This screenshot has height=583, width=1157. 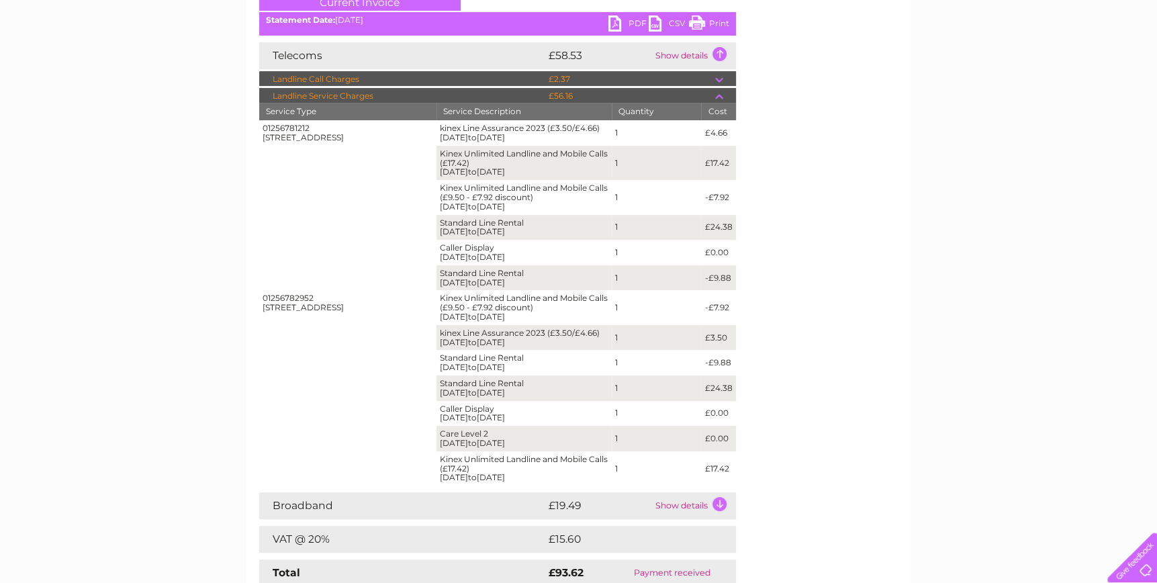 I want to click on td: £19.49, so click(x=599, y=506).